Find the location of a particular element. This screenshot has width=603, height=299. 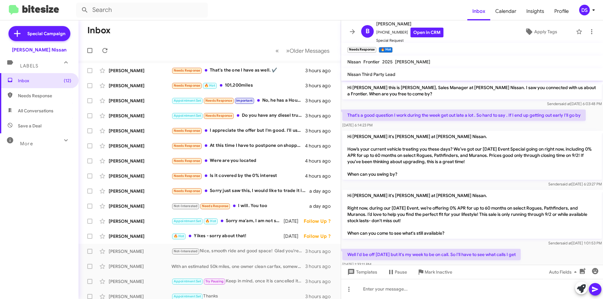

div: 101,200miles is located at coordinates (238, 85).